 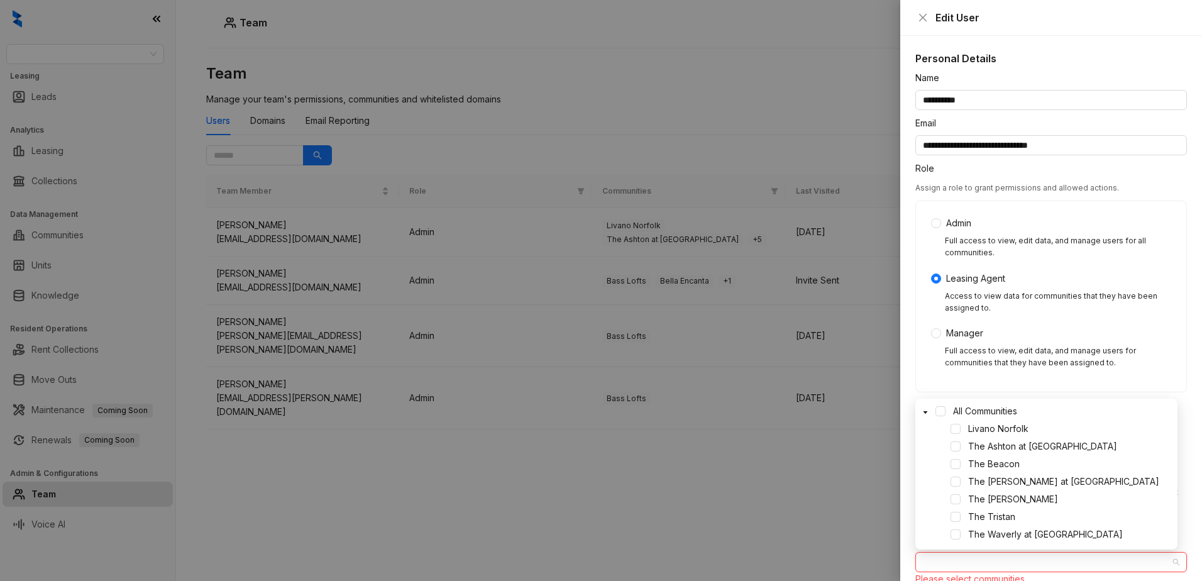 I want to click on span: Admin, so click(x=959, y=223).